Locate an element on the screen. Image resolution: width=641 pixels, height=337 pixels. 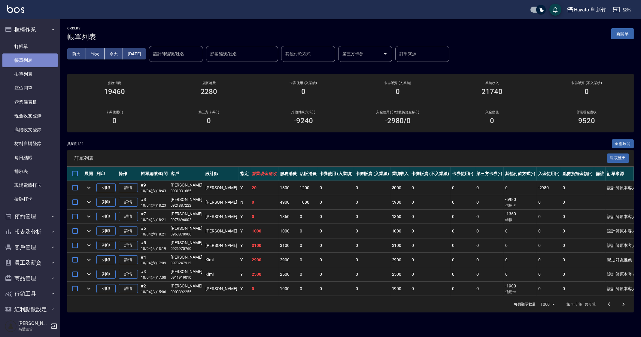
th: 第三方卡券(-) is located at coordinates (490, 174).